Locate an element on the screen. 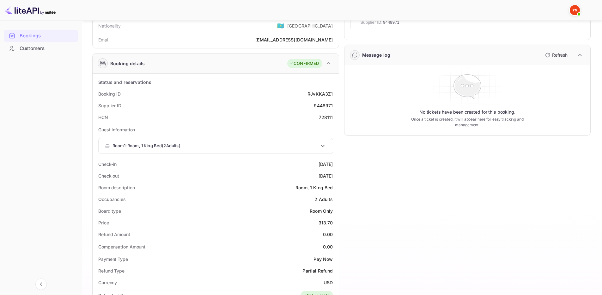 The image size is (602, 295). div: Check-in is located at coordinates (107, 164).